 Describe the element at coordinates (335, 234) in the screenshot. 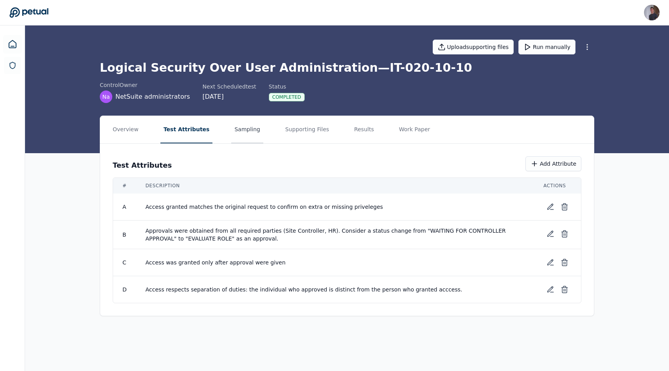

I see `span: Approvals were obtained from all required parties (Site Controller, HR). Consider a status change...` at that location.